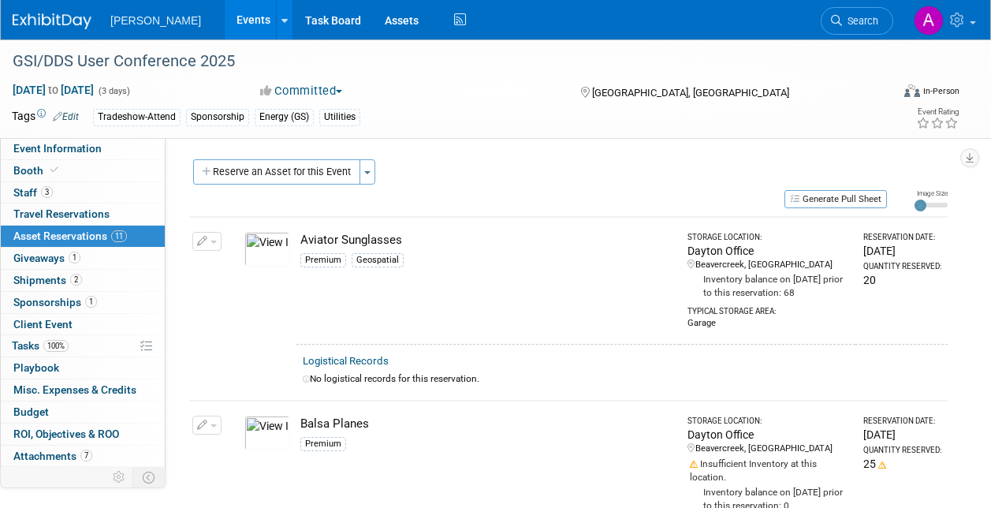  Describe the element at coordinates (340, 117) in the screenshot. I see `div: Utilities` at that location.